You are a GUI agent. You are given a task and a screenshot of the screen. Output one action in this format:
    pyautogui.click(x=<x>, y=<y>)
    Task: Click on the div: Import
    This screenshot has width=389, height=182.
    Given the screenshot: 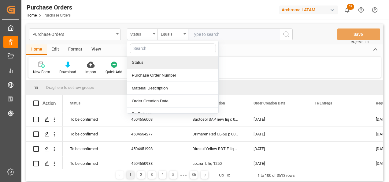 What is the action you would take?
    pyautogui.click(x=91, y=72)
    